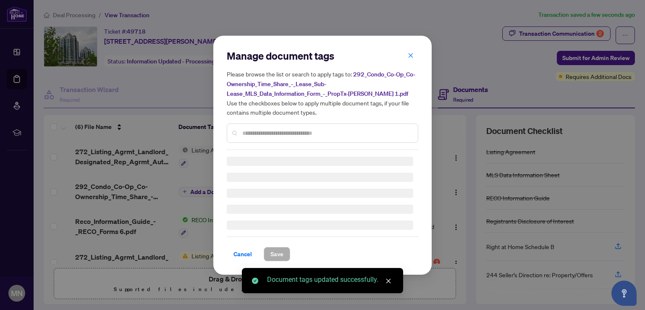 The image size is (645, 310). I want to click on button: Open asap, so click(624, 293).